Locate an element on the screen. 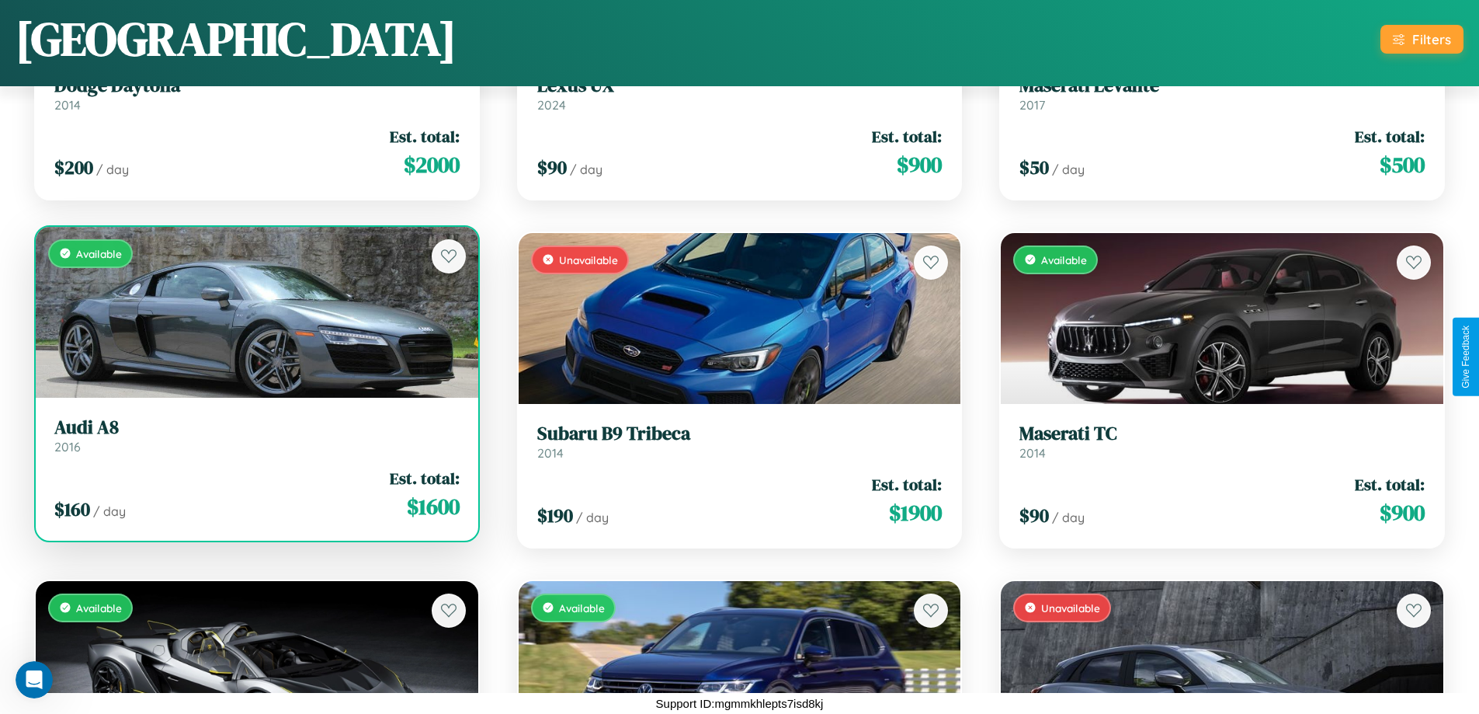 The width and height of the screenshot is (1479, 714). a: Maserati Levante2017 is located at coordinates (1222, 93).